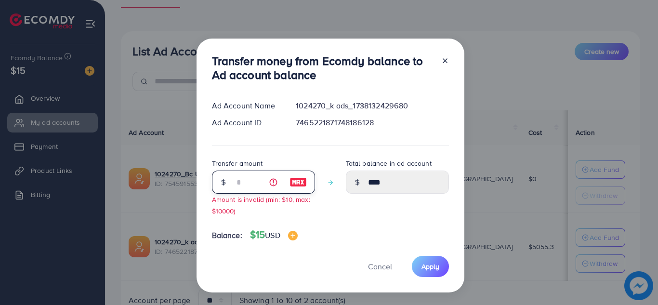 This screenshot has width=658, height=305. I want to click on span: Balance:, so click(227, 235).